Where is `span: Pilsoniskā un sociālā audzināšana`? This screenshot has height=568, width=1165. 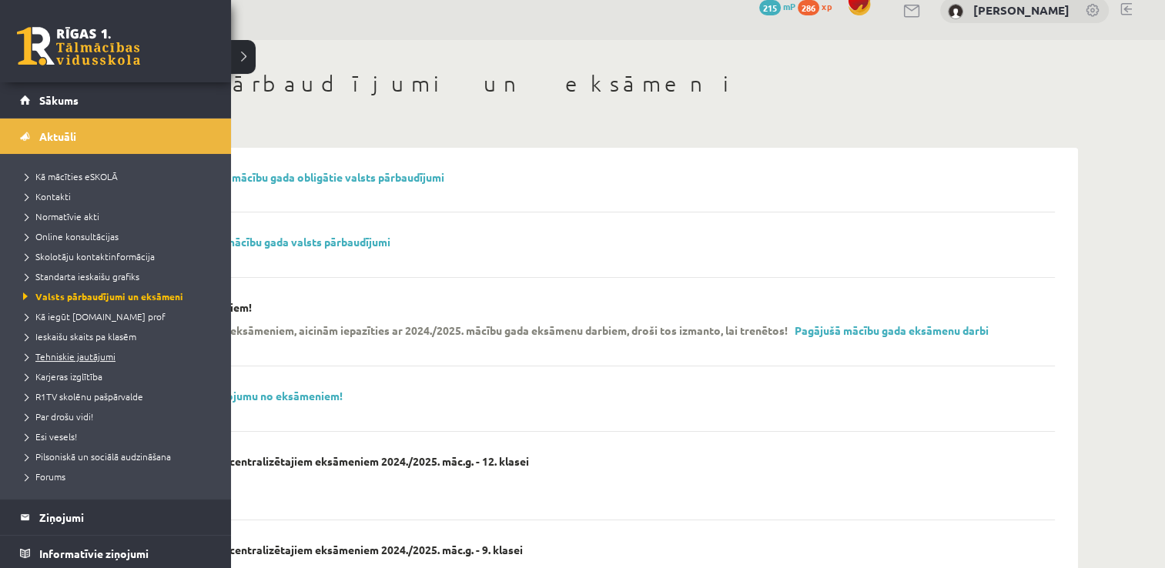 span: Pilsoniskā un sociālā audzināšana is located at coordinates (95, 457).